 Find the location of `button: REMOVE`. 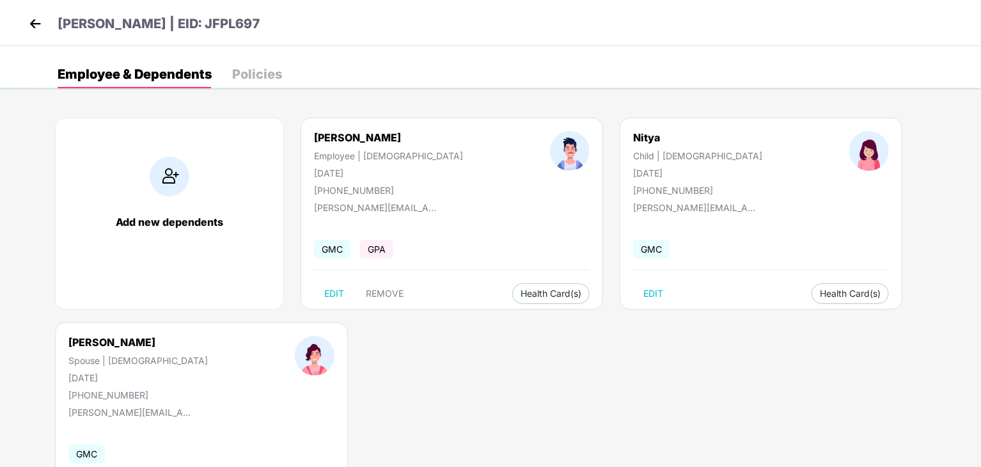

button: REMOVE is located at coordinates (384, 294).